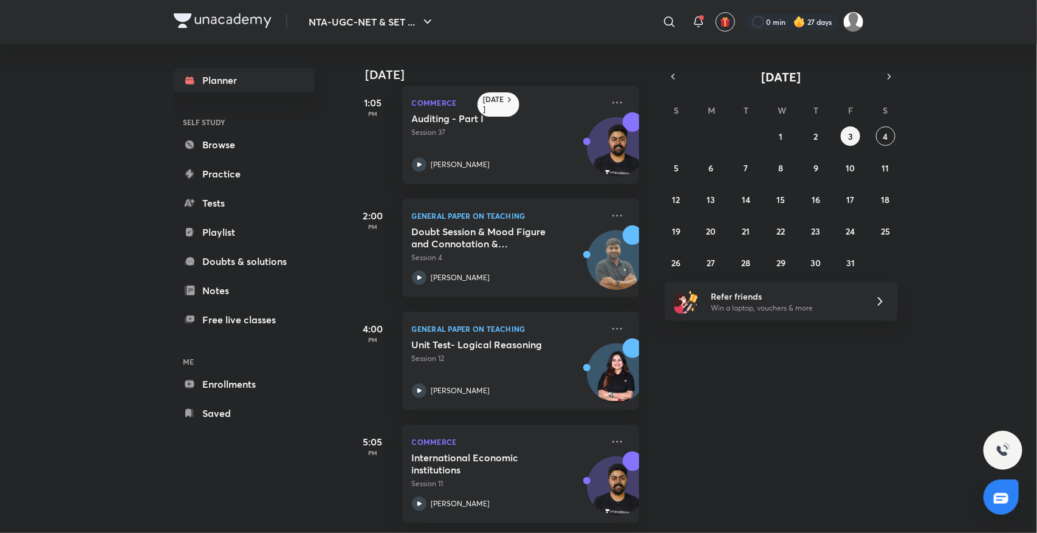 The height and width of the screenshot is (533, 1037). What do you see at coordinates (244, 319) in the screenshot?
I see `a: Free live classes` at bounding box center [244, 319].